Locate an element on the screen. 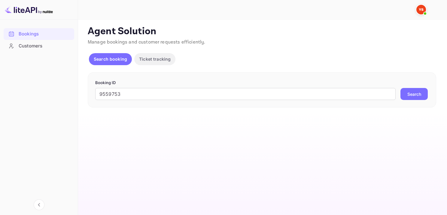  a: Customers is located at coordinates (39, 46).